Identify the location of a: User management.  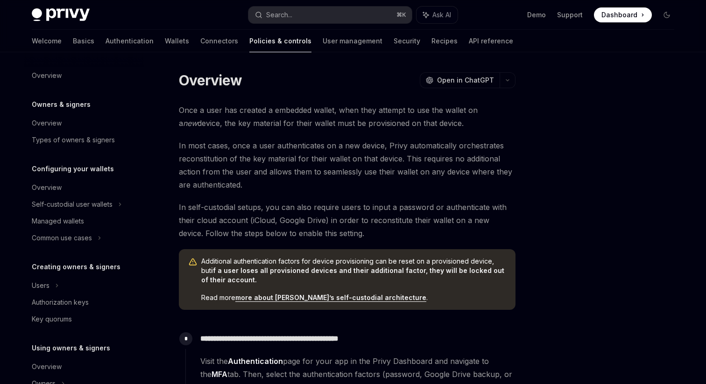
(353, 41).